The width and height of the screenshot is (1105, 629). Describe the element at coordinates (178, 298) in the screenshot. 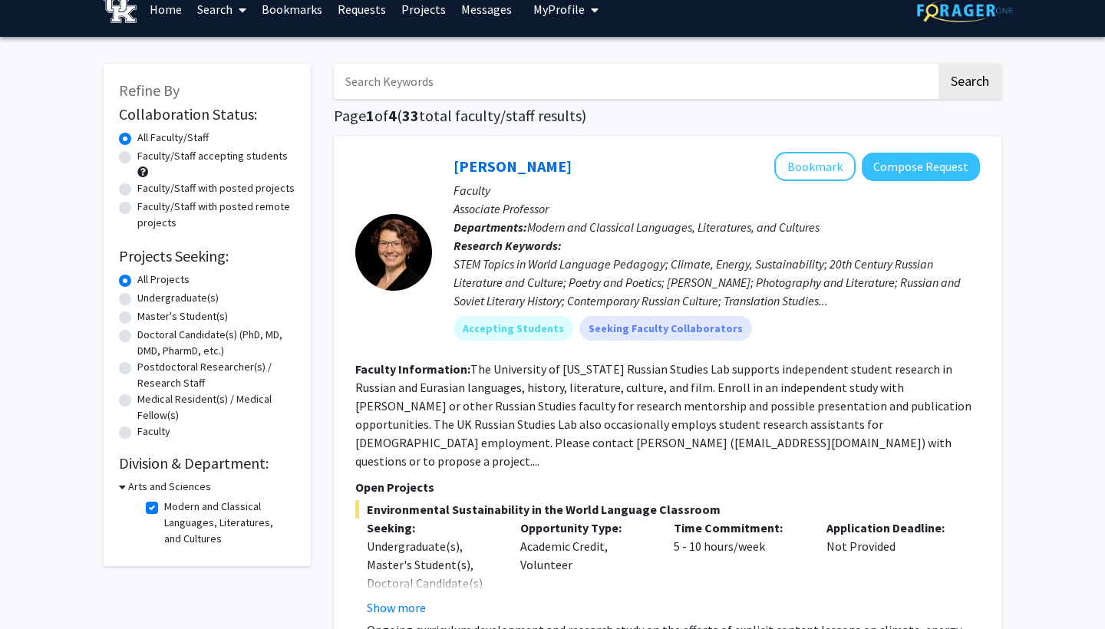

I see `label: Undergraduate(s)` at that location.